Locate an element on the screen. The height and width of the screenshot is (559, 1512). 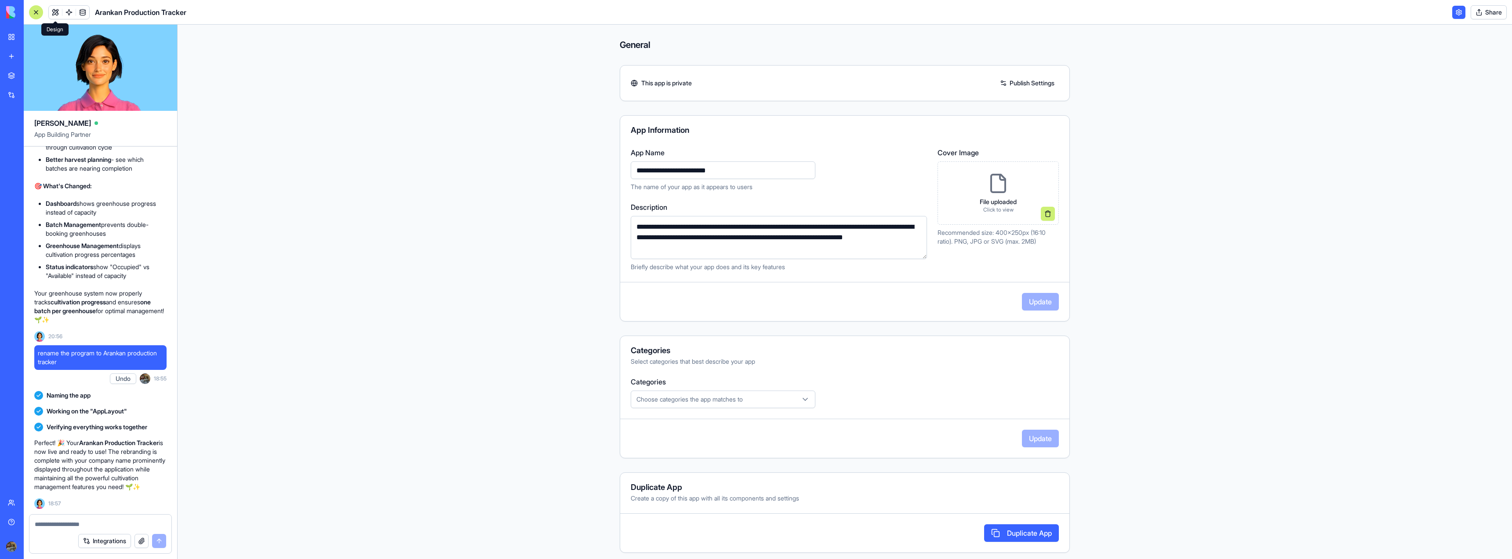
span: rename the program to Arankan production tracker is located at coordinates (100, 357).